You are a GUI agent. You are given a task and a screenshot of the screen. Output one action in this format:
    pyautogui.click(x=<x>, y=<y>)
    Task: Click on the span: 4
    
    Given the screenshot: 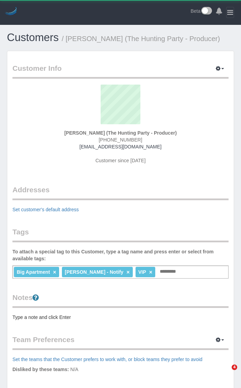 What is the action you would take?
    pyautogui.click(x=234, y=368)
    